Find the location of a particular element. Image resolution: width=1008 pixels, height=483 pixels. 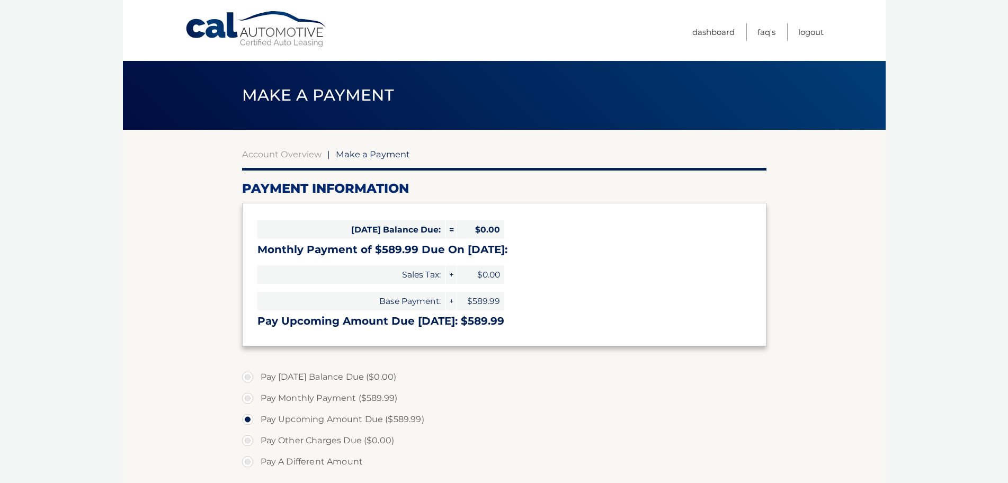

label: Pay Monthly Payment ($589.99) is located at coordinates (504, 398).